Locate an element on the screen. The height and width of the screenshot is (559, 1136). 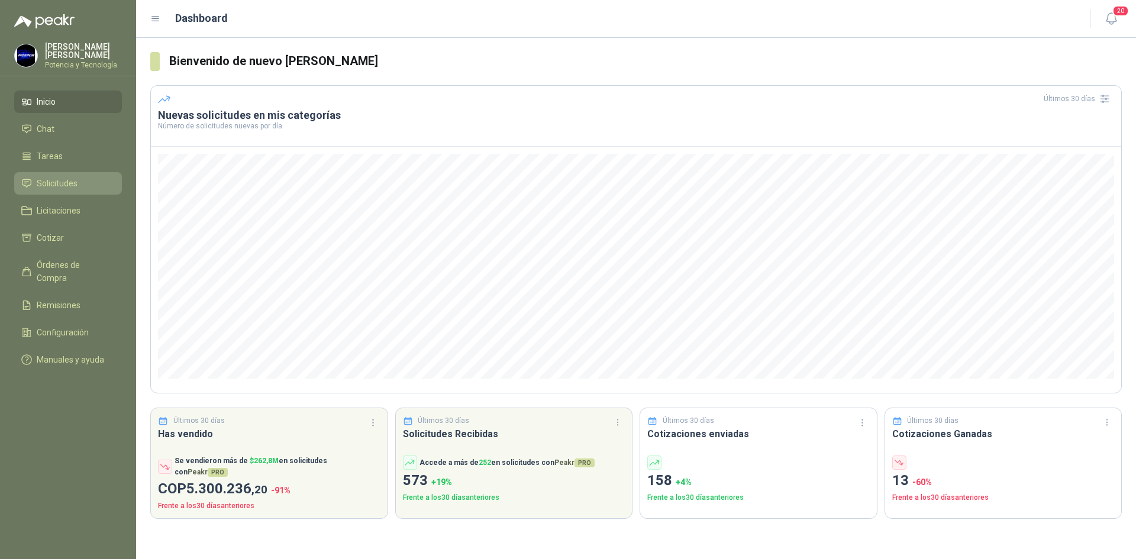
a: Configuración is located at coordinates (68, 333).